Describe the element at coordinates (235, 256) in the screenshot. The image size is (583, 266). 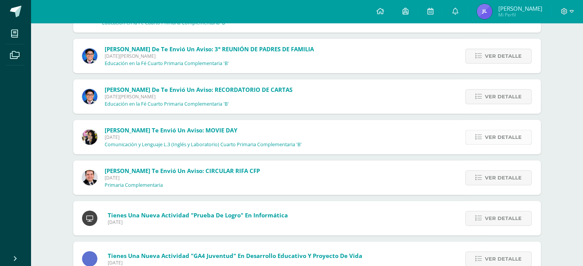
I see `span: Tienes una nueva actividad "GA4 Juventud" En Desarrollo educativo y Proyecto de Vida` at that location.